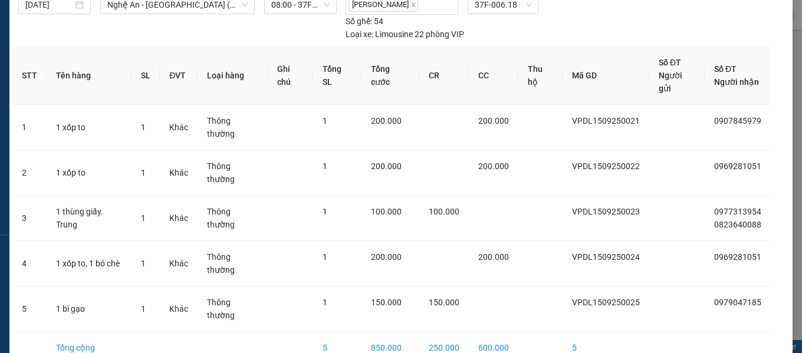  What do you see at coordinates (29, 173) in the screenshot?
I see `td: 2` at bounding box center [29, 173].